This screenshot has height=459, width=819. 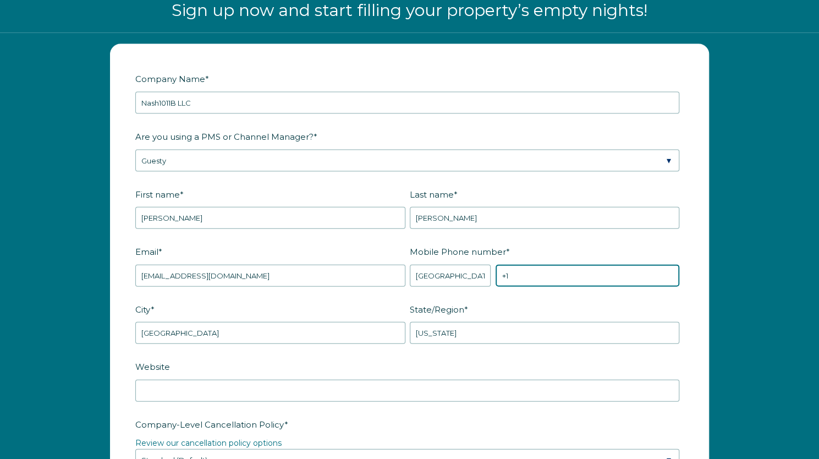 I want to click on span: Mobile Phone number, so click(x=458, y=251).